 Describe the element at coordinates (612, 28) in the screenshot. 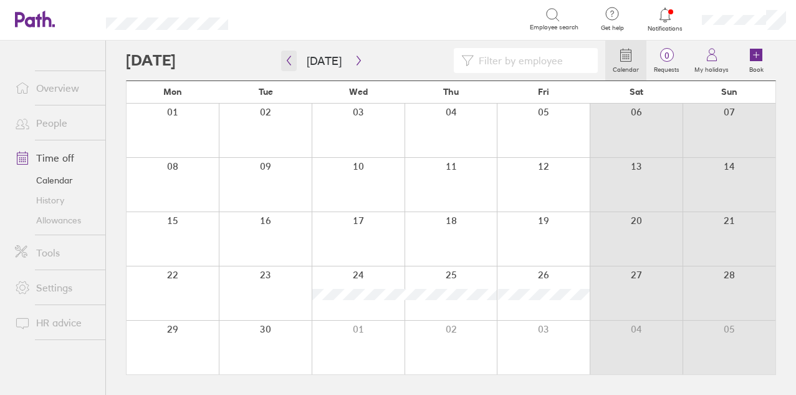

I see `span: Get help` at that location.